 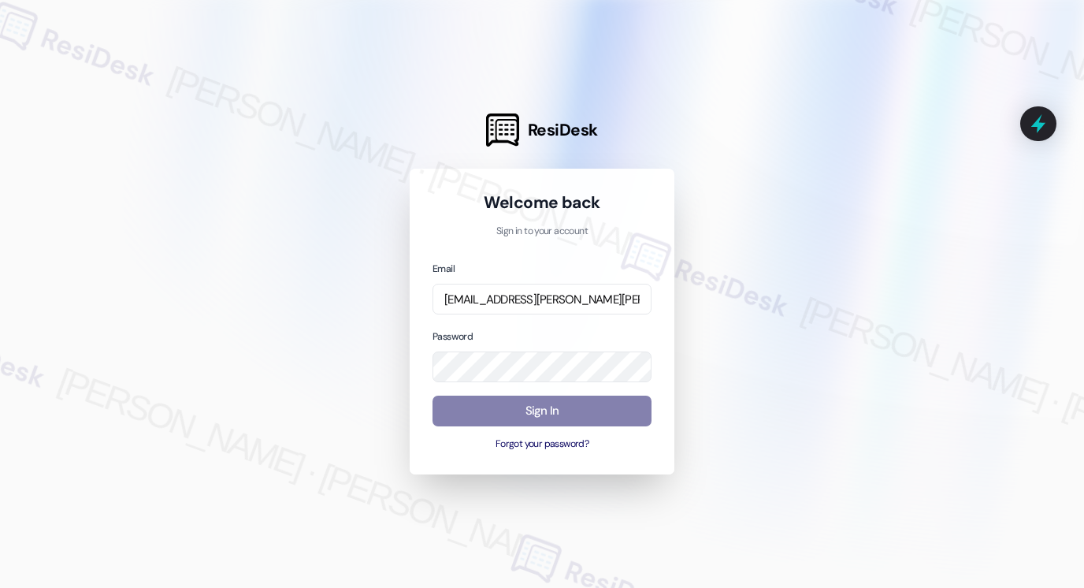 I want to click on button: Forgot your password?, so click(x=542, y=444).